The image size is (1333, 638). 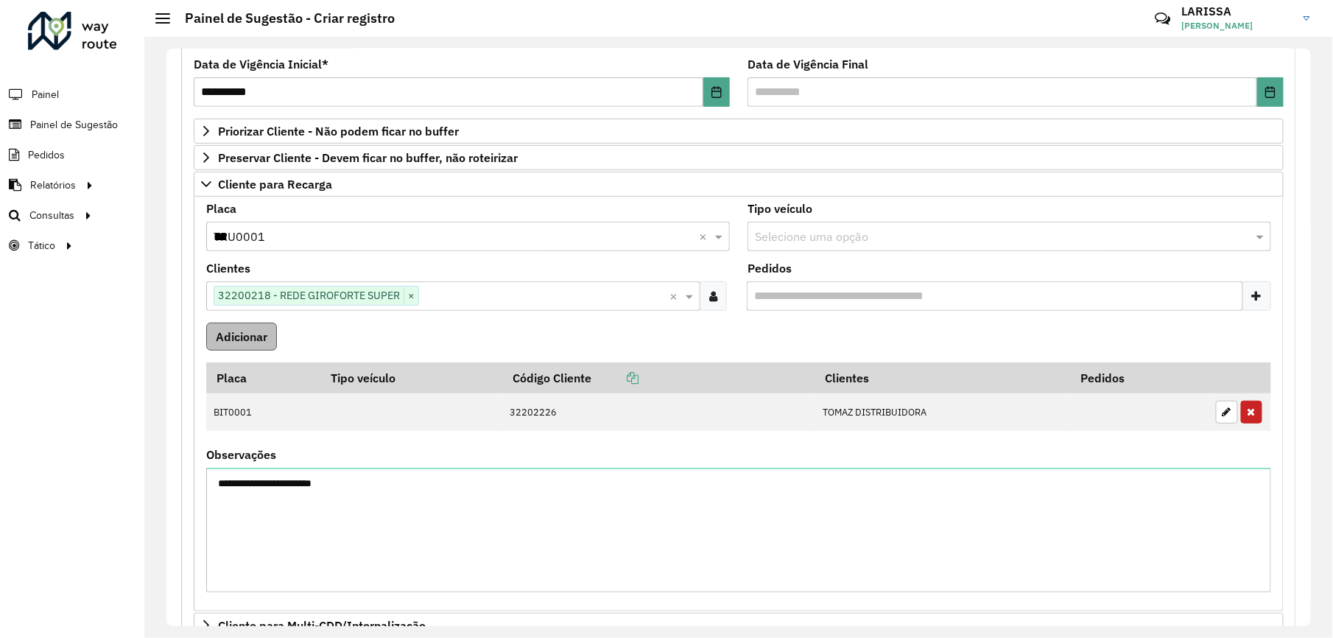 What do you see at coordinates (282, 18) in the screenshot?
I see `h2: Painel de Sugestão - Criar registro` at bounding box center [282, 18].